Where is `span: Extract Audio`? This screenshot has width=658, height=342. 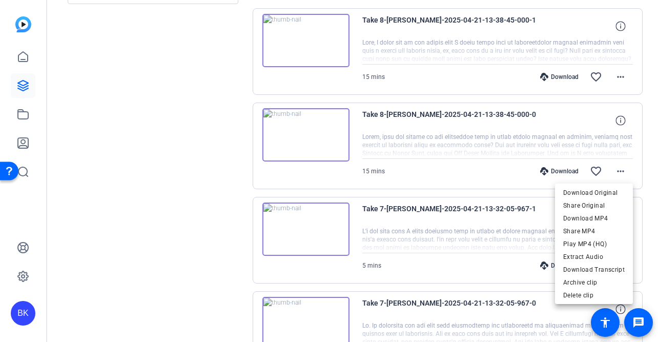 span: Extract Audio is located at coordinates (594, 257).